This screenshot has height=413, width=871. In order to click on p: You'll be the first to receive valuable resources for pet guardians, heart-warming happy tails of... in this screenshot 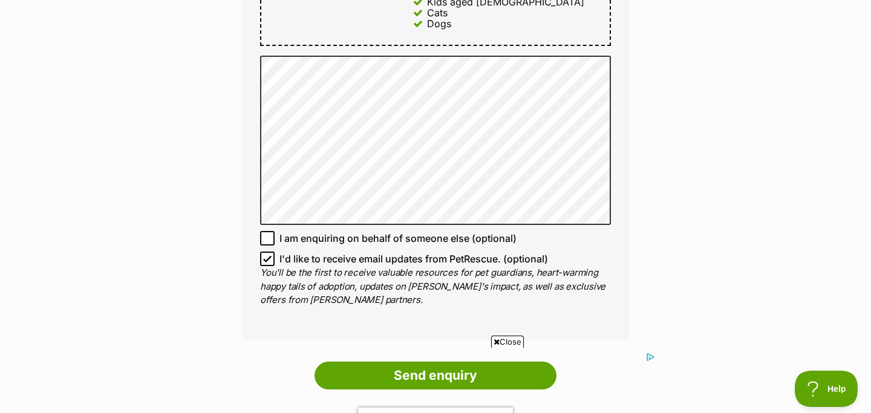, I will do `click(436, 287)`.